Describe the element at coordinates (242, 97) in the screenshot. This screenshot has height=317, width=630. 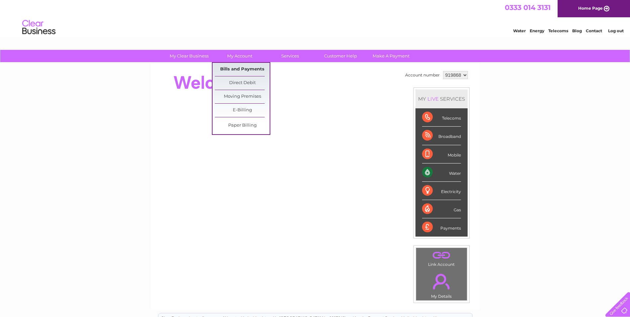
I see `a: Moving Premises` at that location.